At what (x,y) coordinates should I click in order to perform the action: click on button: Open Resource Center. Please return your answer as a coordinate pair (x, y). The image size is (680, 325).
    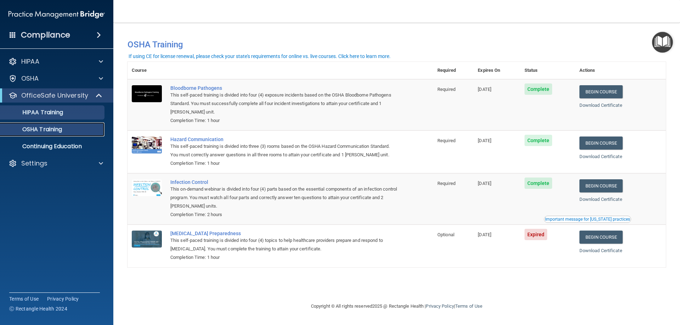
    Looking at the image, I should click on (662, 42).